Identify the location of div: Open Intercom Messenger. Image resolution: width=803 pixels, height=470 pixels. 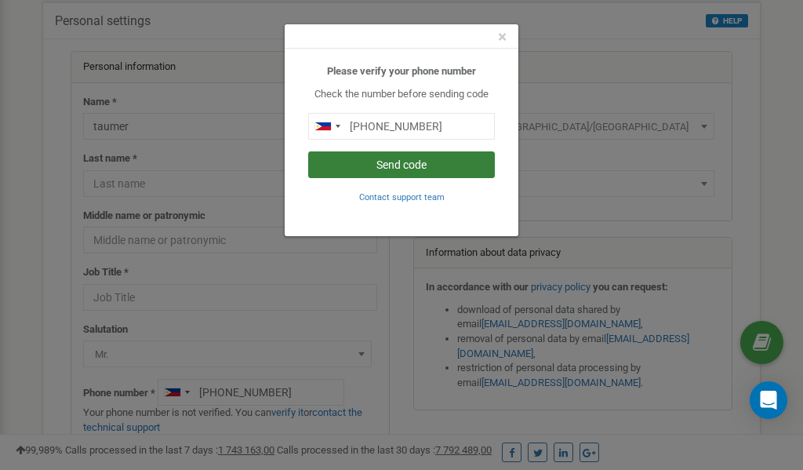
(769, 400).